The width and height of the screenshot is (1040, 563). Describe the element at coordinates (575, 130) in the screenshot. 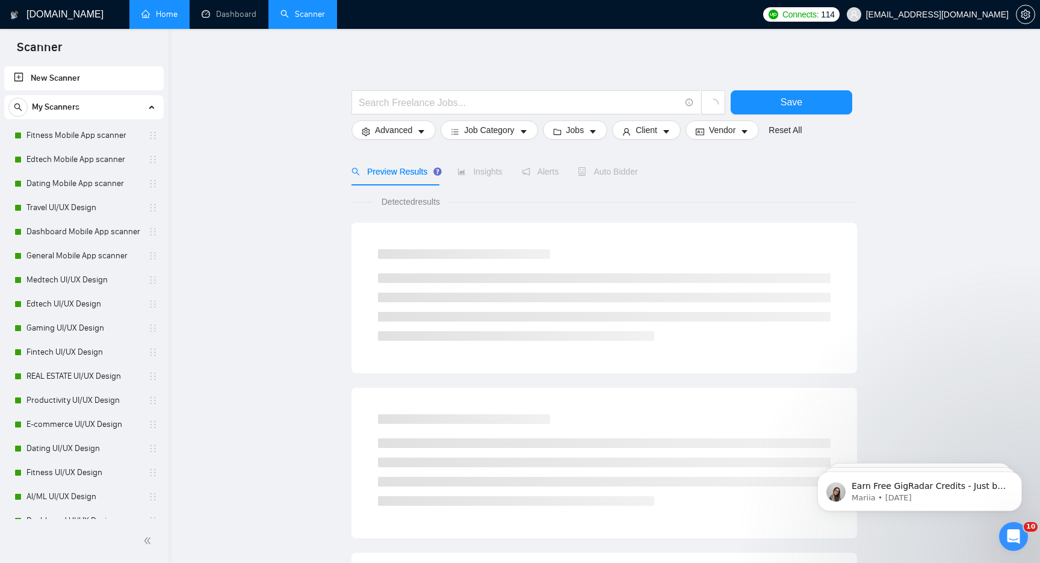

I see `span: Jobs` at that location.